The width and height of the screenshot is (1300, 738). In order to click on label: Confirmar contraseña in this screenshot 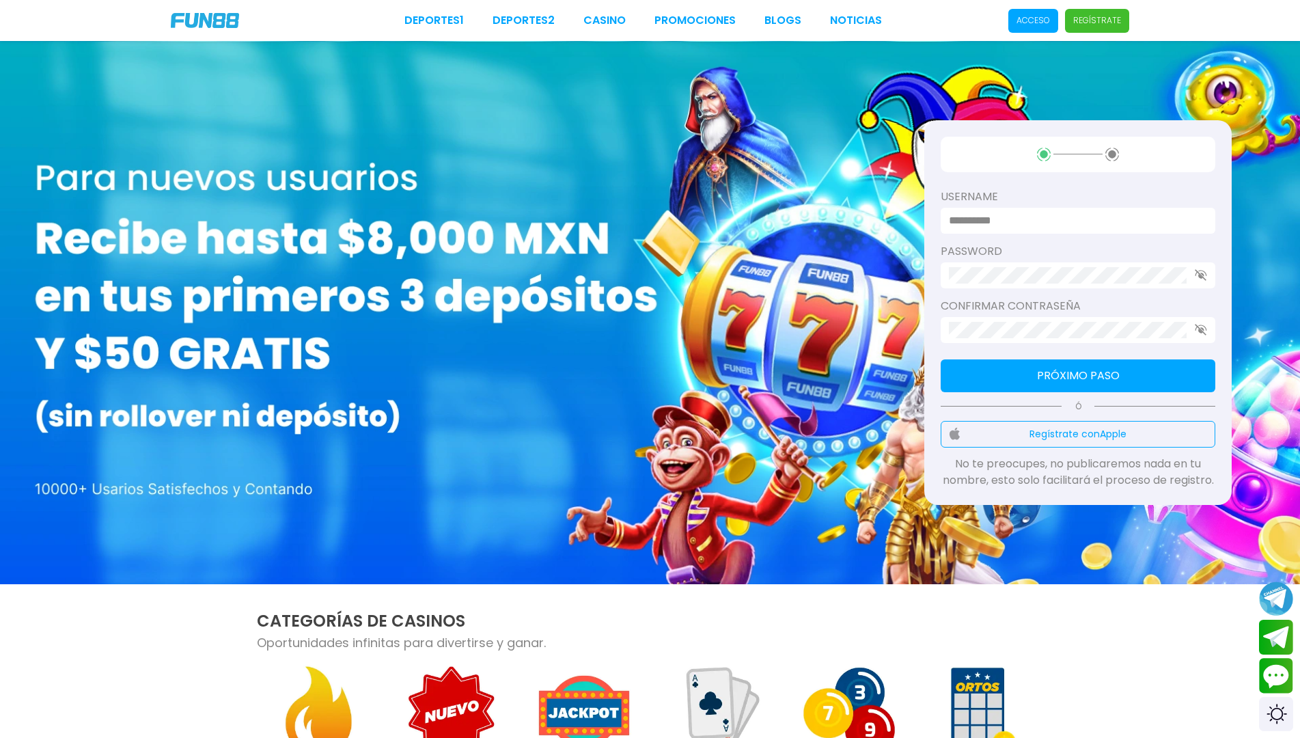, I will do `click(1078, 306)`.